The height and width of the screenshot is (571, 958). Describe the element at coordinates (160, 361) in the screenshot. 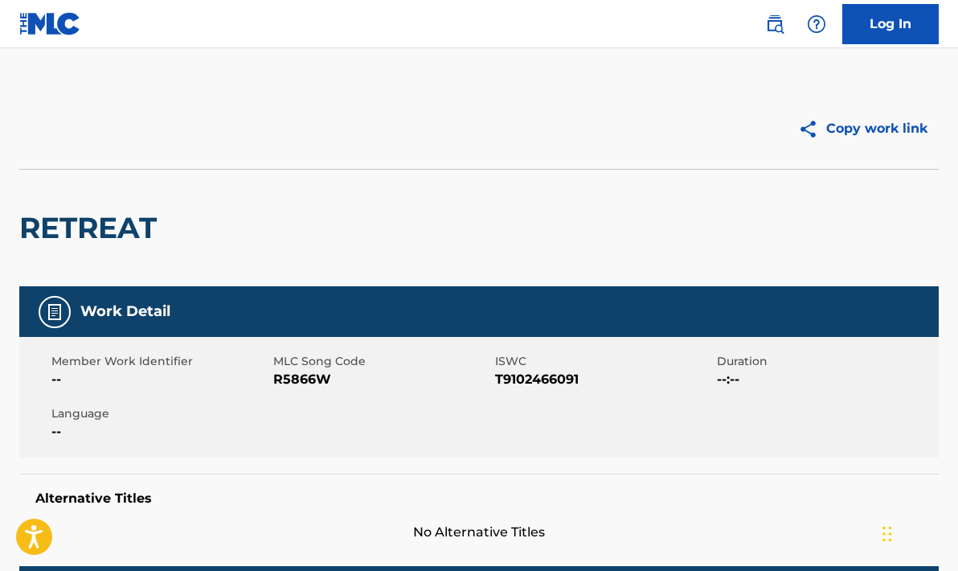

I see `span: Member Work Identifier` at that location.